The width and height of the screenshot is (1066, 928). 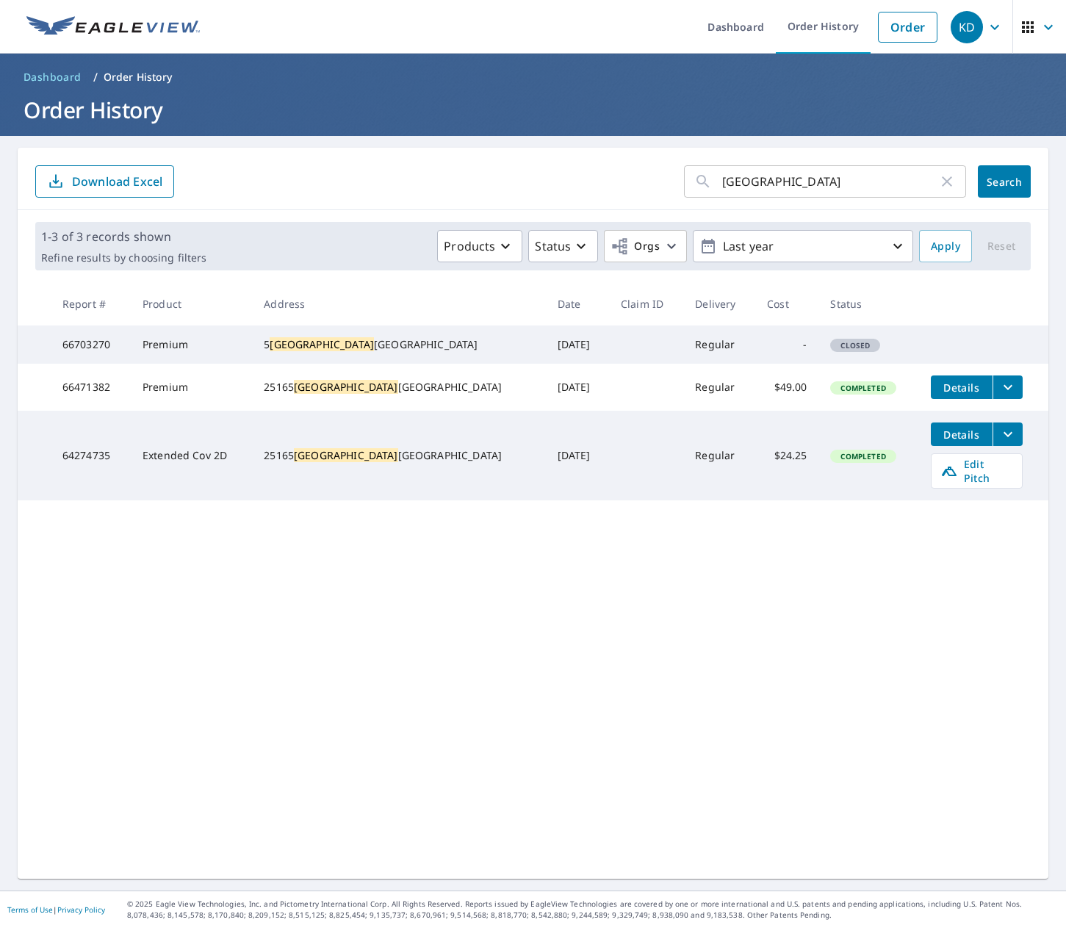 What do you see at coordinates (1004, 181) in the screenshot?
I see `span: Search` at bounding box center [1004, 181].